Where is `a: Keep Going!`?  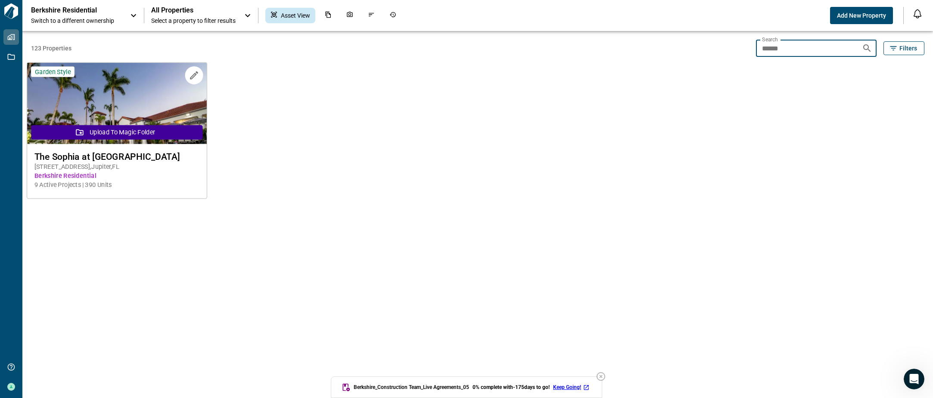
a: Keep Going! is located at coordinates (572, 387).